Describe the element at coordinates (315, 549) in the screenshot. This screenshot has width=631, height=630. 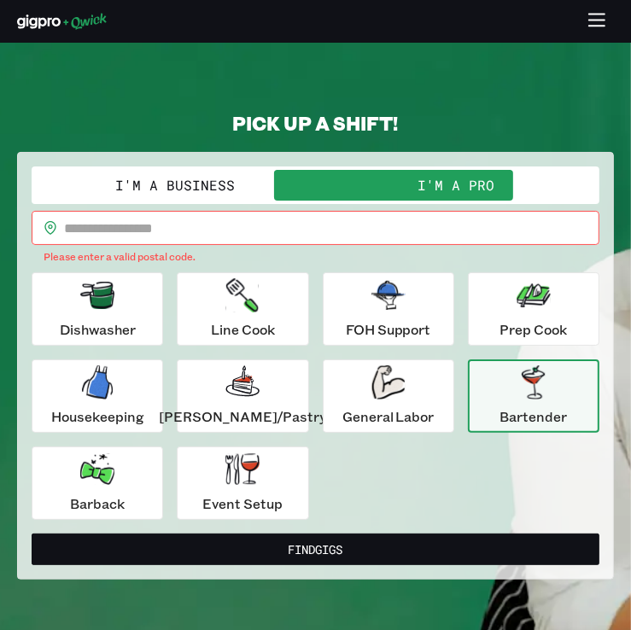
I see `button: FindGigs` at that location.